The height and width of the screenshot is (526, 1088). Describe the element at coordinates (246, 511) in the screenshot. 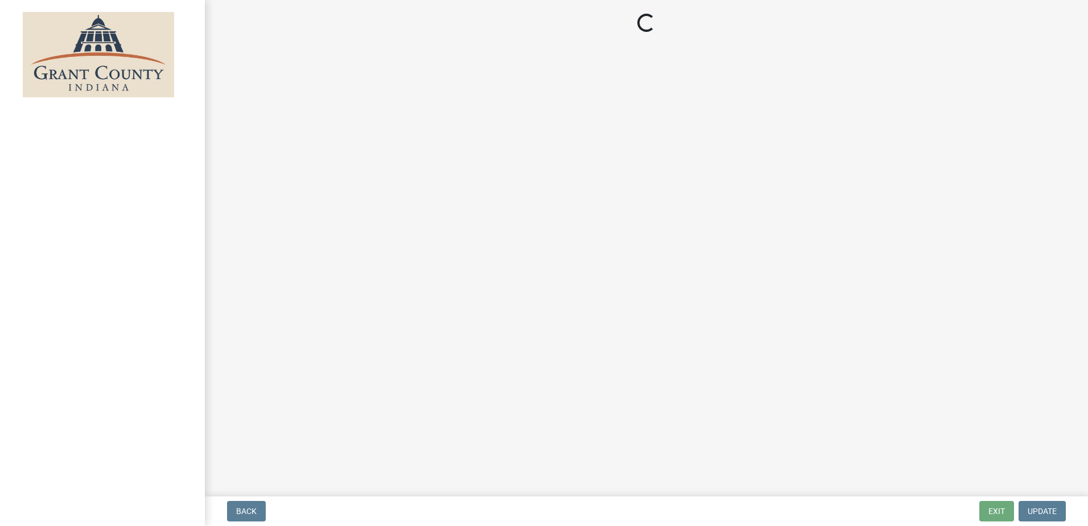

I see `span: Back` at that location.